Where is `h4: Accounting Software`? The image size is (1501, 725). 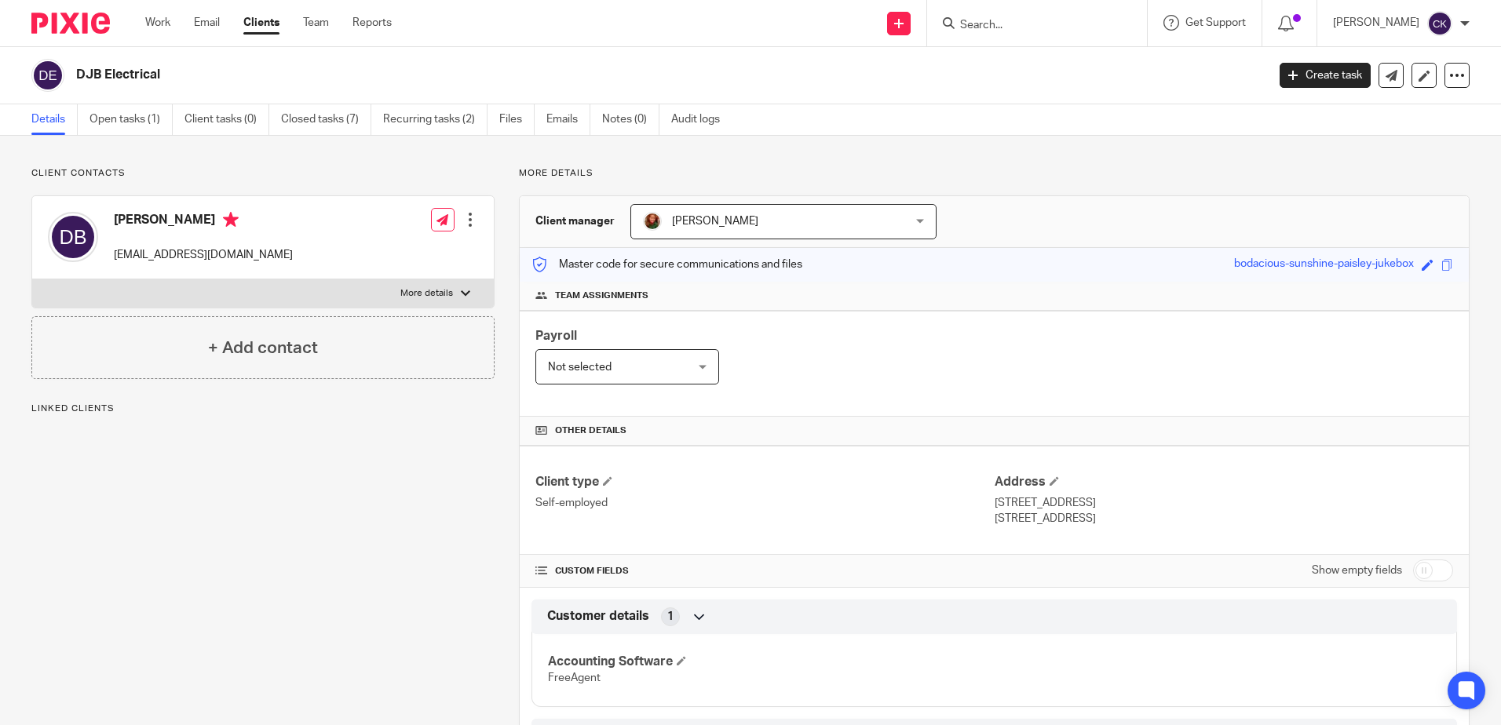 h4: Accounting Software is located at coordinates (771, 662).